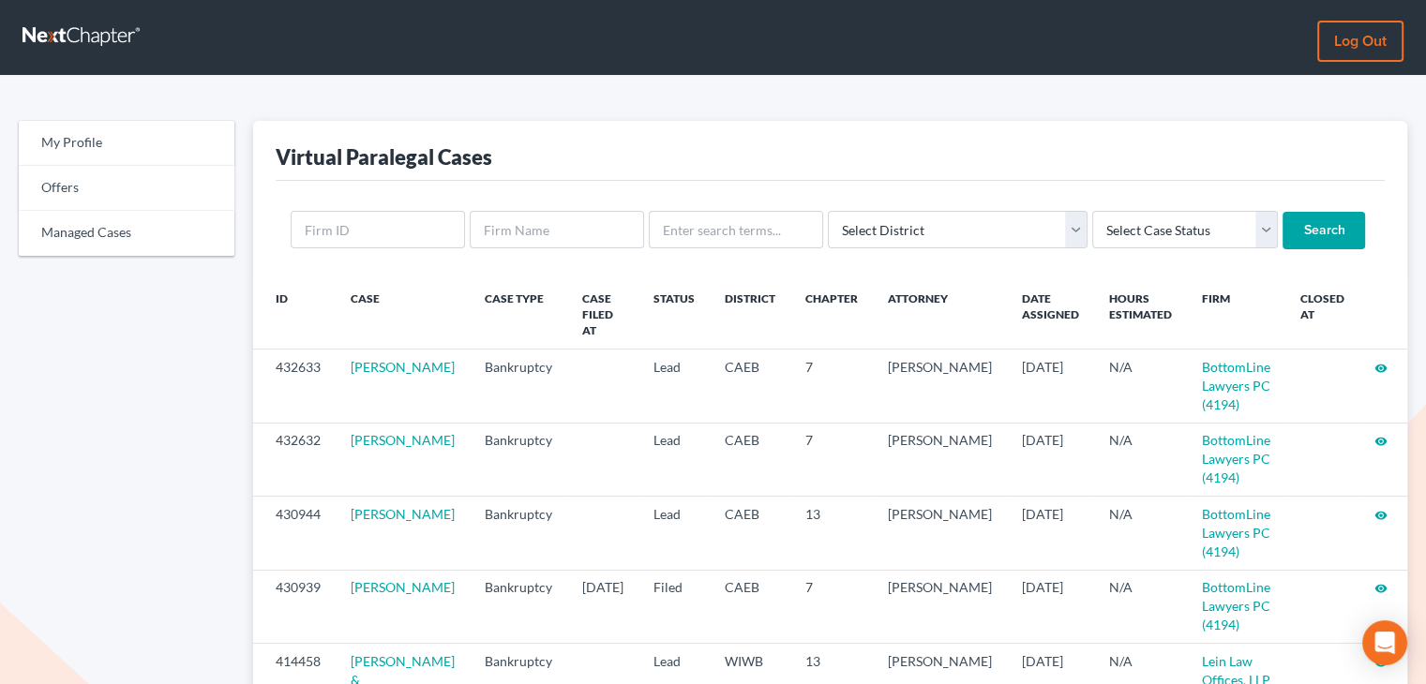  What do you see at coordinates (1140, 314) in the screenshot?
I see `th: Hours Estimated` at bounding box center [1140, 314].